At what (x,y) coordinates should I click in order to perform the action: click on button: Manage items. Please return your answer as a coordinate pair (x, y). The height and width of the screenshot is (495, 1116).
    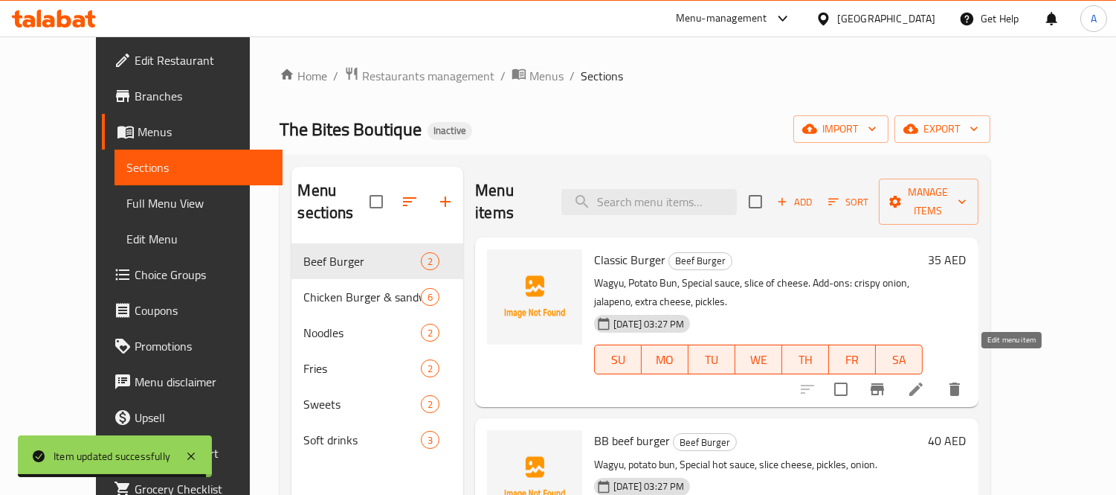
    Looking at the image, I should click on (929, 202).